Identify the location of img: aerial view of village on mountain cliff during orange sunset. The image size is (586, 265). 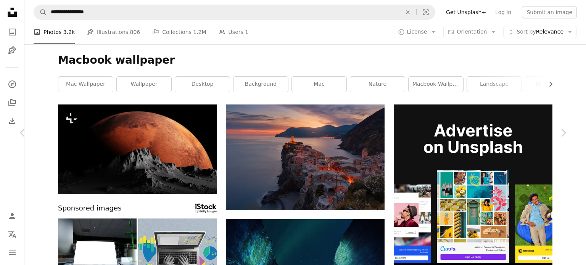
(305, 157).